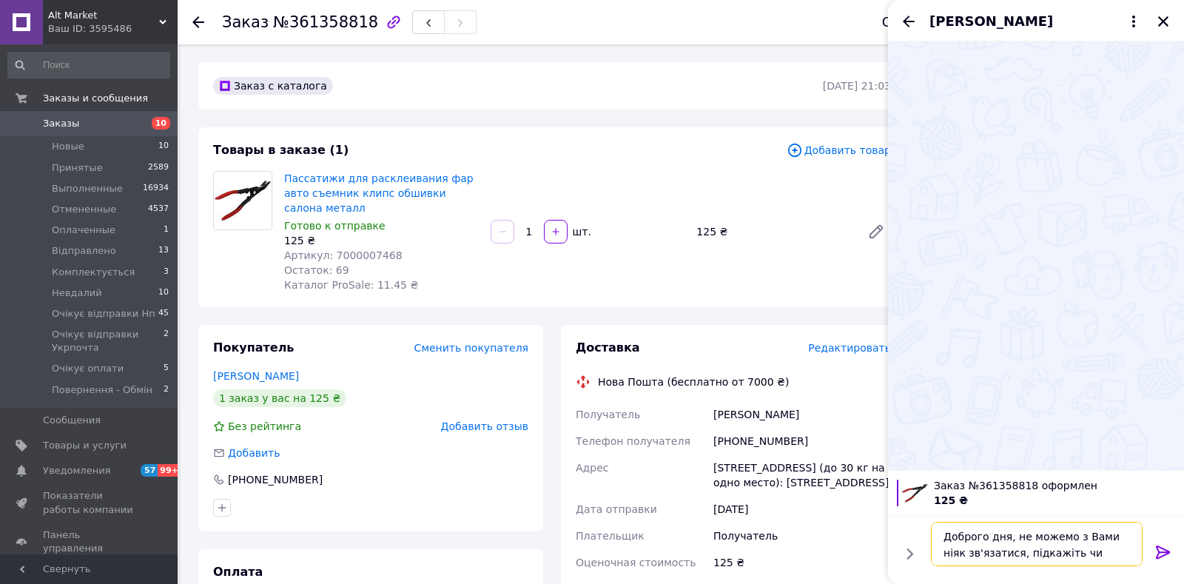 The width and height of the screenshot is (1184, 584). Describe the element at coordinates (281, 150) in the screenshot. I see `span: Товары в заказе (1)` at that location.